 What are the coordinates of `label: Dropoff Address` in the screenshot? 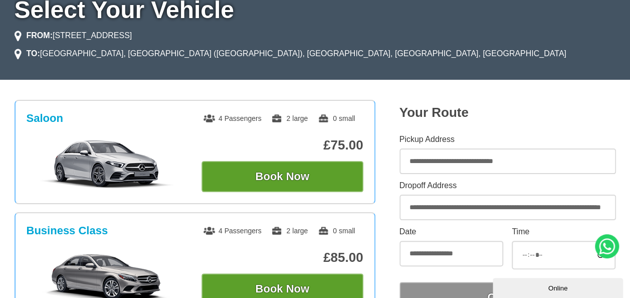 It's located at (507, 185).